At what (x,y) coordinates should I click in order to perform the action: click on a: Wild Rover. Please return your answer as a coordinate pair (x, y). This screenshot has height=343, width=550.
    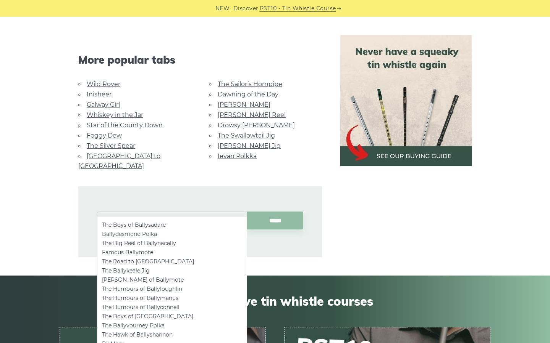
    Looking at the image, I should click on (103, 84).